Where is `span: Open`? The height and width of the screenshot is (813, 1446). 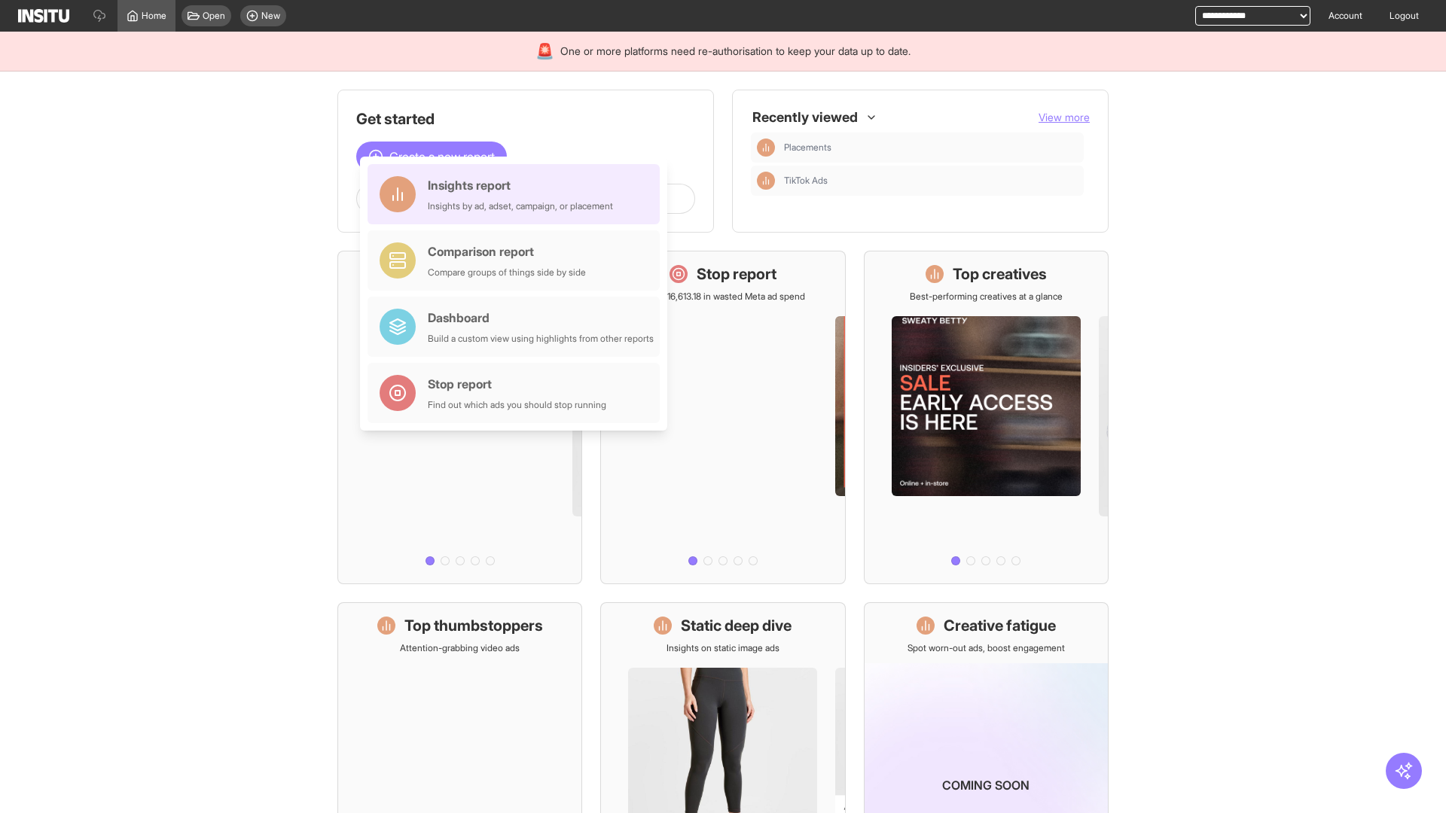 span: Open is located at coordinates (214, 16).